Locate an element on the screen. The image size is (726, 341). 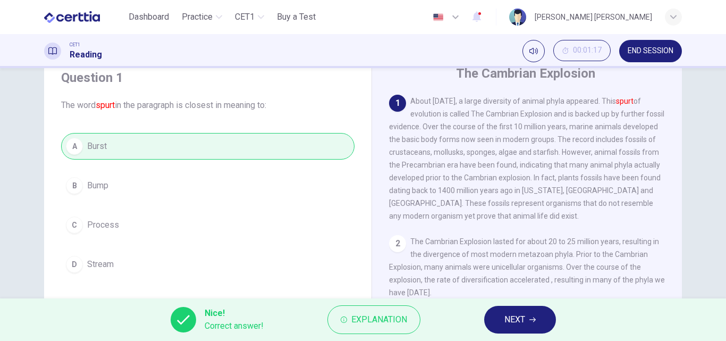
button: Dashboard is located at coordinates (149, 17).